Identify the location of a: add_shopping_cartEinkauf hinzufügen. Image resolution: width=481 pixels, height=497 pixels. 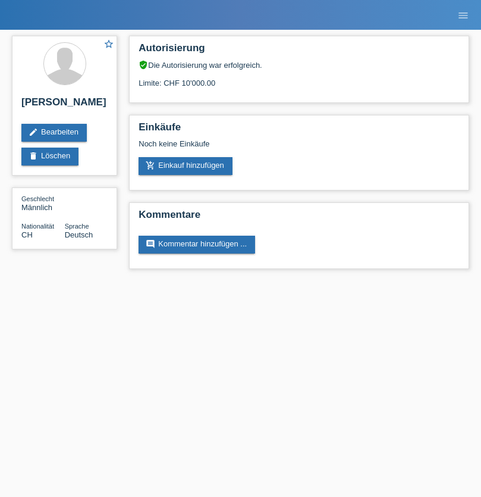
(186, 166).